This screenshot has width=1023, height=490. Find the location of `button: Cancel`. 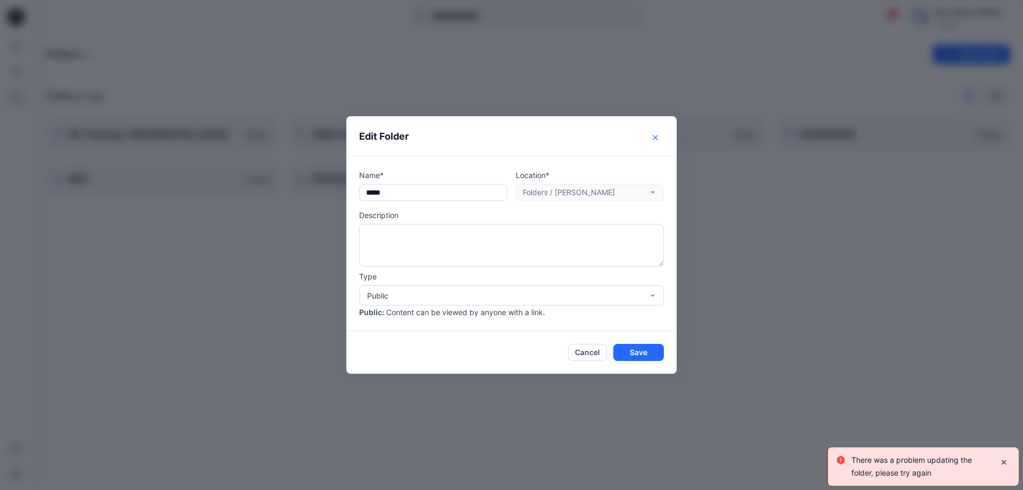

button: Cancel is located at coordinates (587, 352).